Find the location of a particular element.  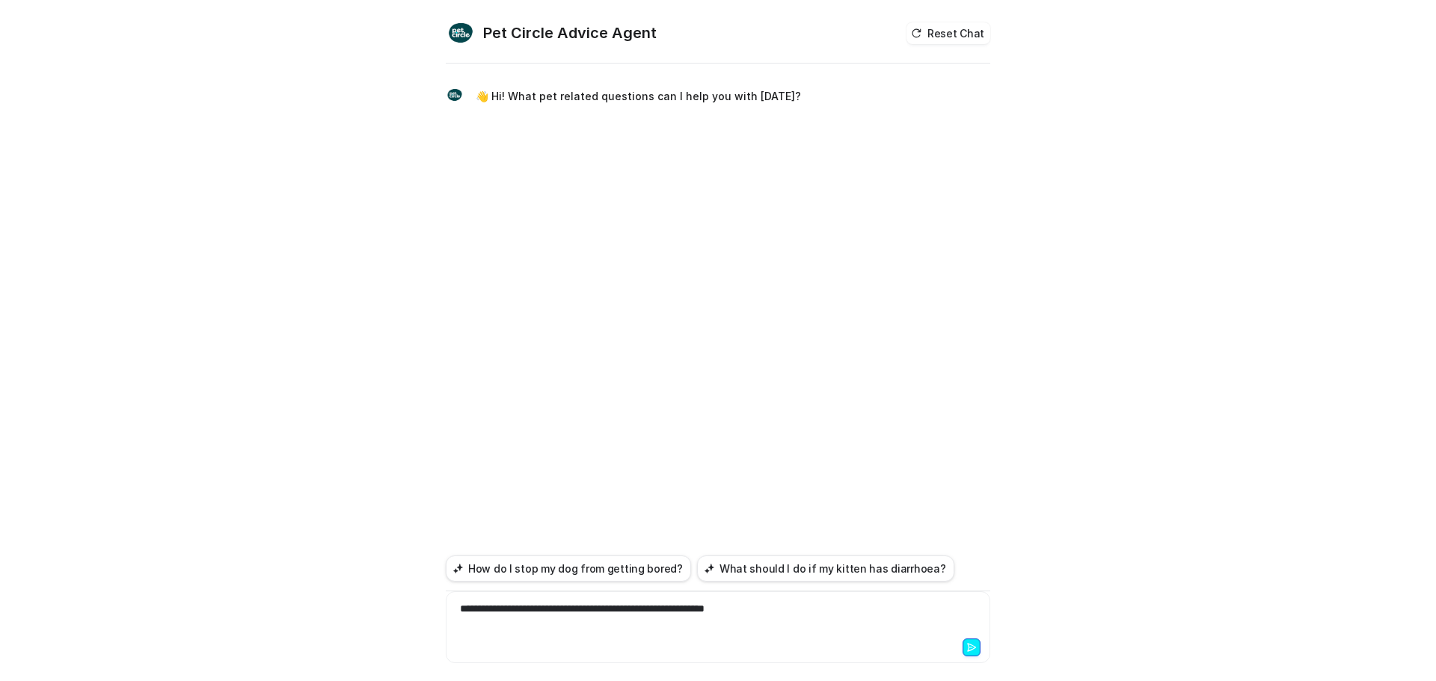

button: Reset Chat is located at coordinates (948, 33).